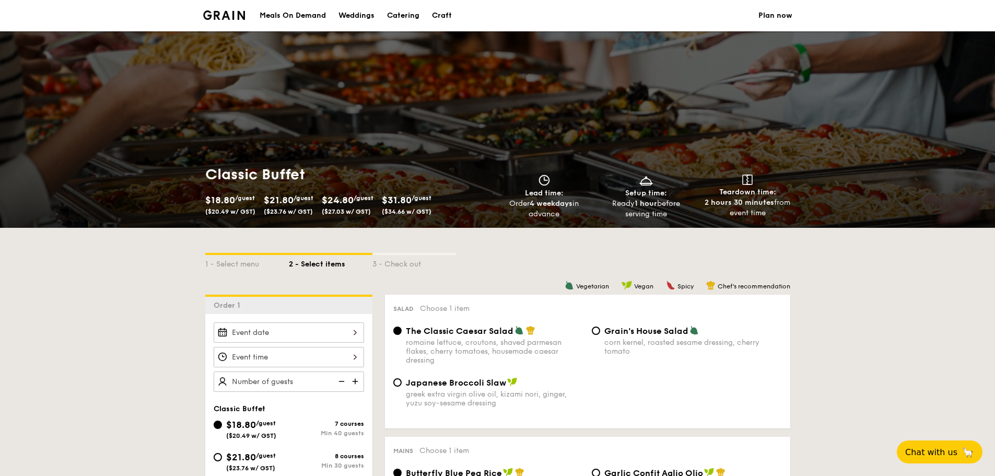 This screenshot has width=995, height=476. What do you see at coordinates (327, 456) in the screenshot?
I see `div: 8 courses` at bounding box center [327, 456].